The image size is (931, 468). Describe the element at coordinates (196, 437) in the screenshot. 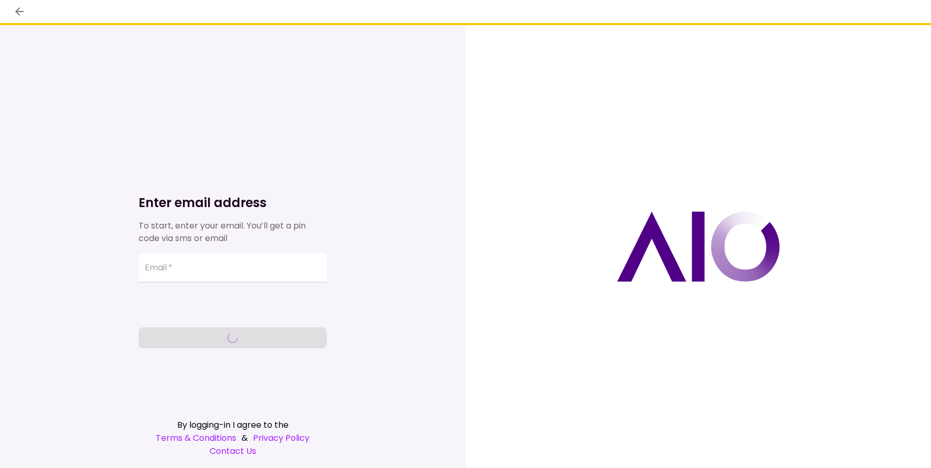

I see `a: Terms & Conditions` at that location.